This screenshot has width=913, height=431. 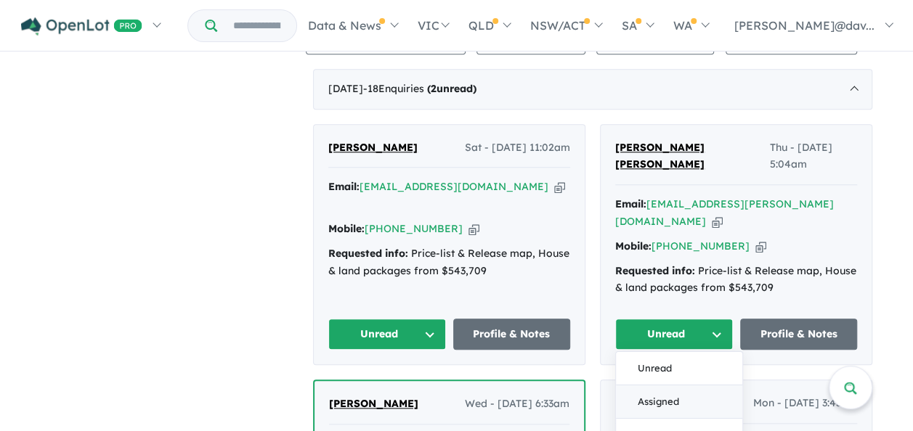 What do you see at coordinates (452, 89) in the screenshot?
I see `strong: ( unread)` at bounding box center [452, 89].